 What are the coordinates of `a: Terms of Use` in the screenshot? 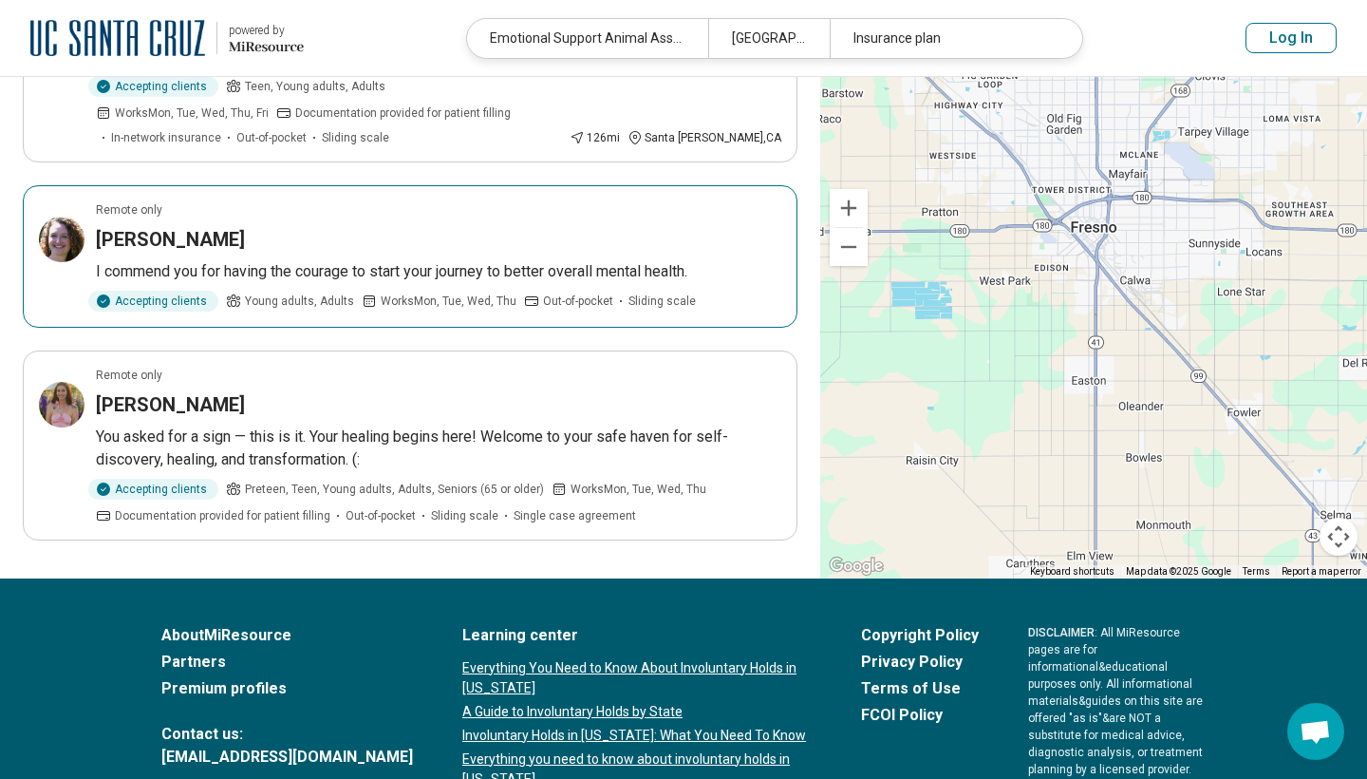 It's located at (920, 688).